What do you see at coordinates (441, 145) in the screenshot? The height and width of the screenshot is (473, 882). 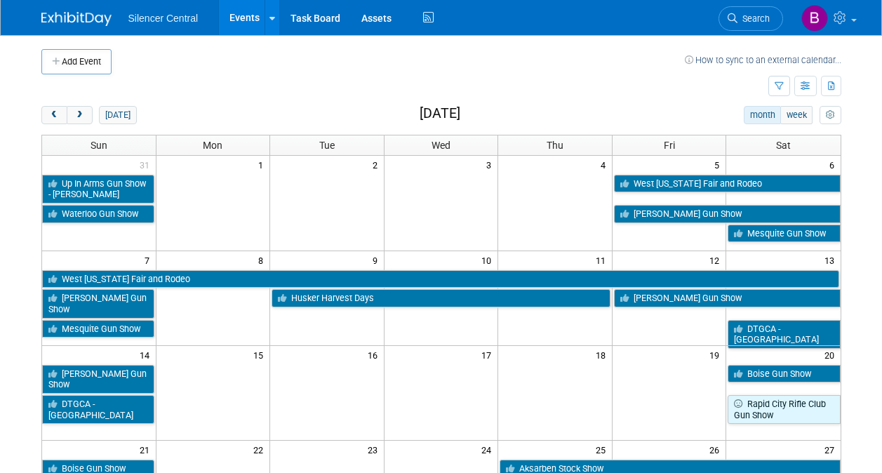 I see `span: Wed` at bounding box center [441, 145].